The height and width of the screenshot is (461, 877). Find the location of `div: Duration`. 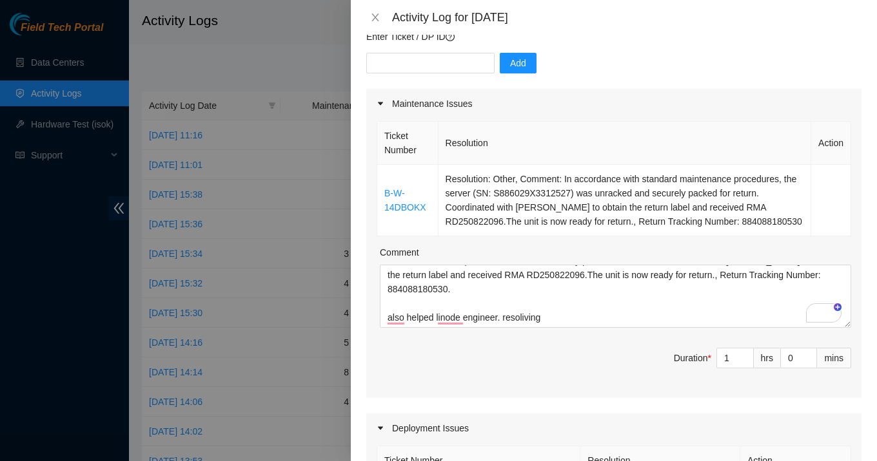

div: Duration is located at coordinates (692, 358).